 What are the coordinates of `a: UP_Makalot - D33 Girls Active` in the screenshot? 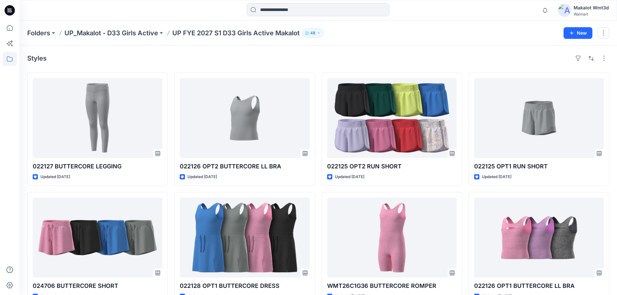 It's located at (111, 33).